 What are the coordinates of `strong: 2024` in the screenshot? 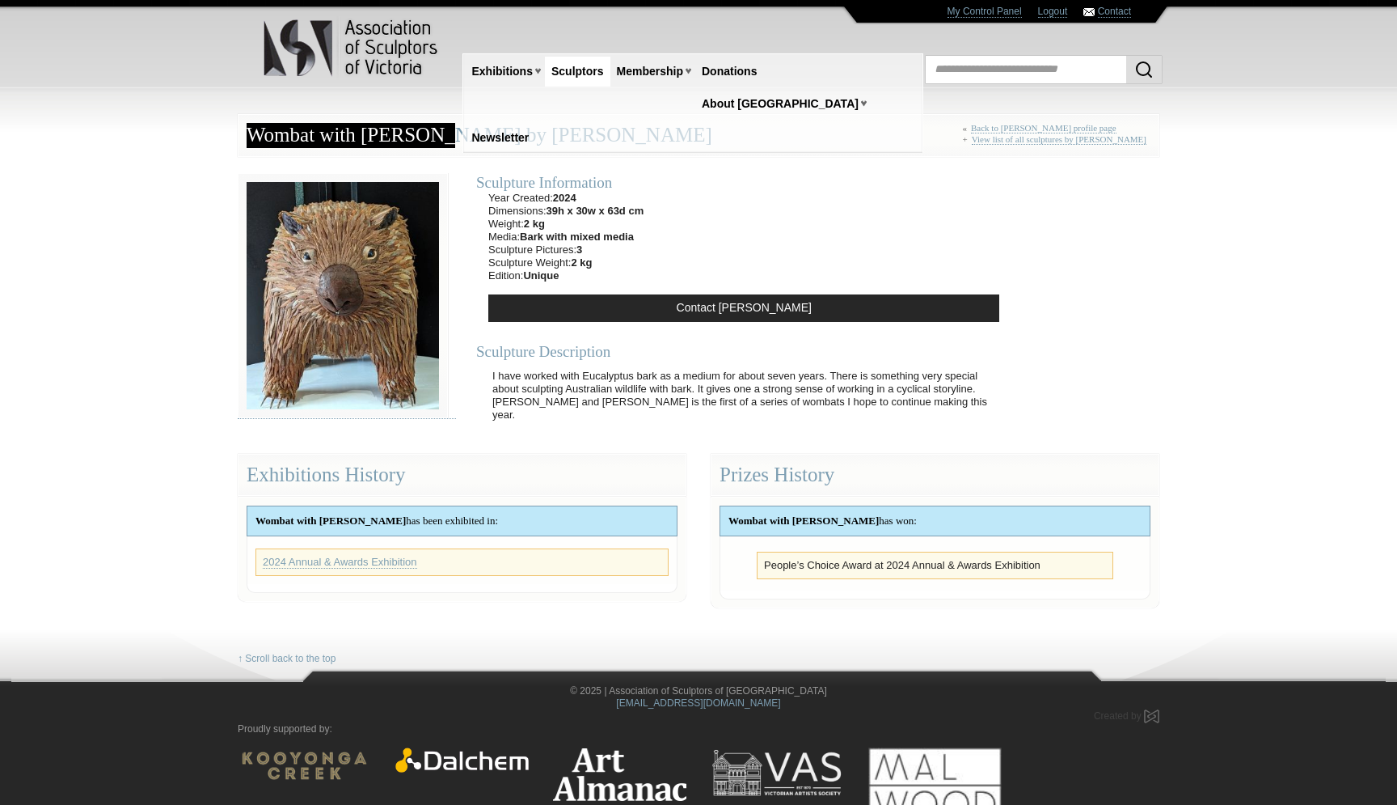 It's located at (564, 197).